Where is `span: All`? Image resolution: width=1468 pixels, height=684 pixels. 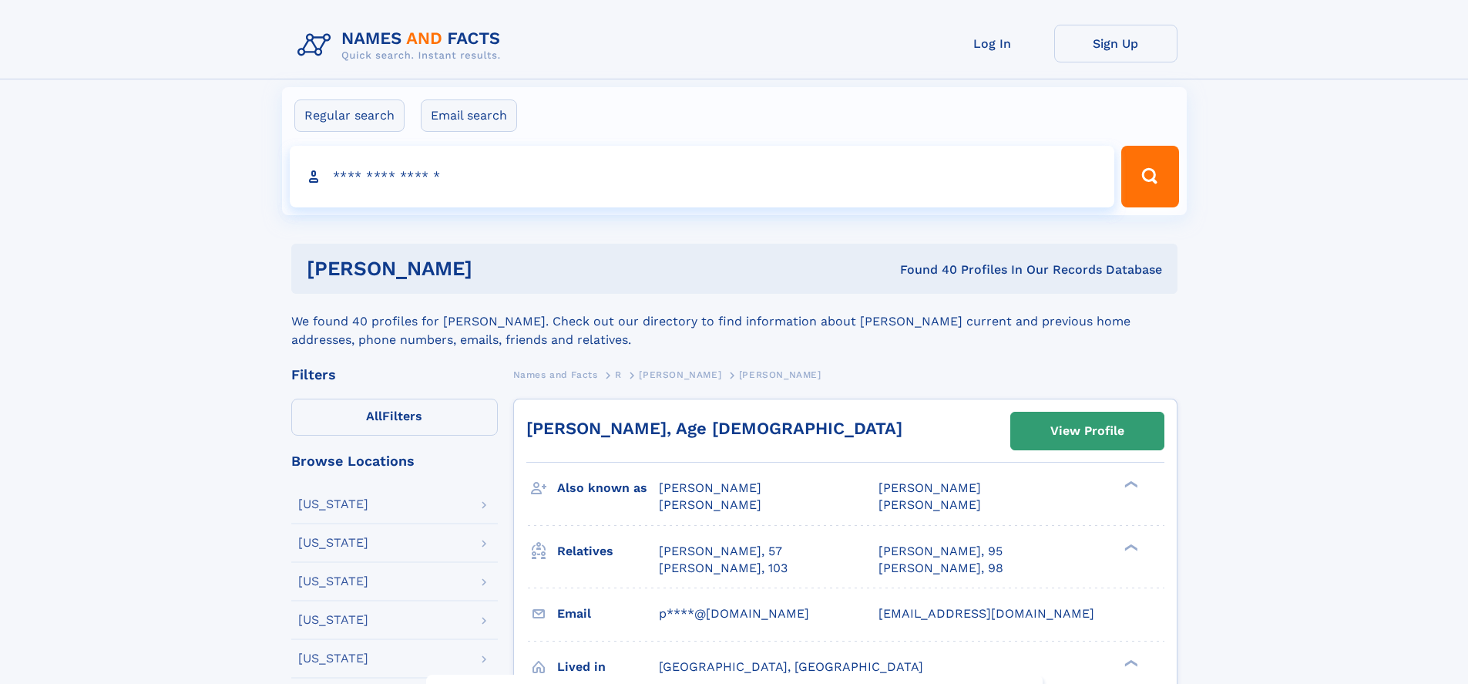 span: All is located at coordinates (374, 415).